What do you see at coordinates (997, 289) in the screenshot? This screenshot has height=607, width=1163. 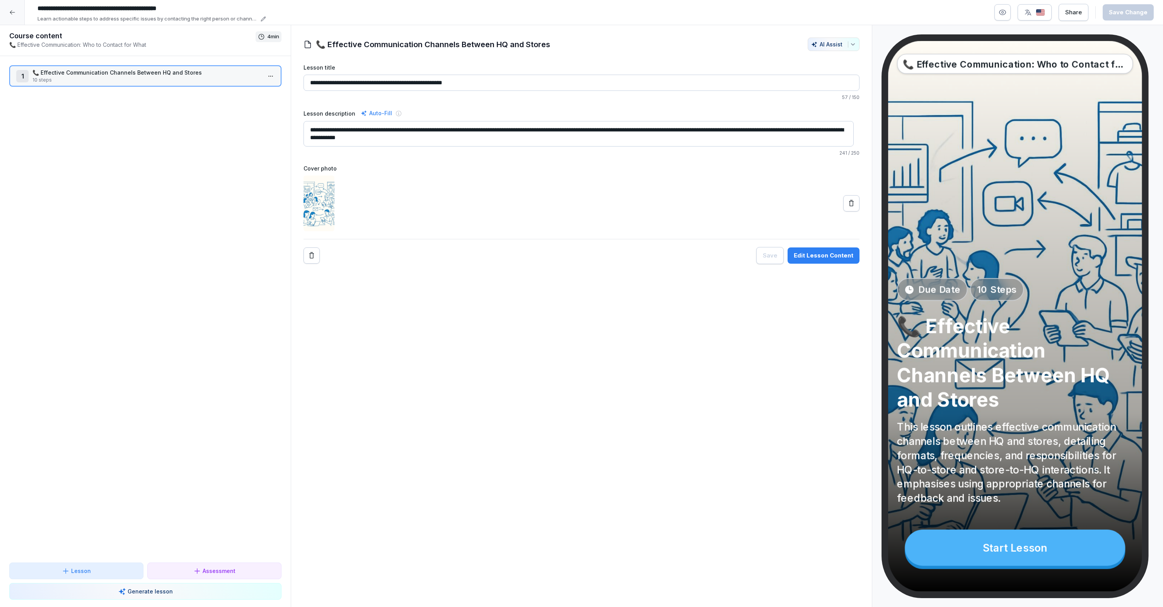 I see `p: 10 Steps` at bounding box center [997, 289].